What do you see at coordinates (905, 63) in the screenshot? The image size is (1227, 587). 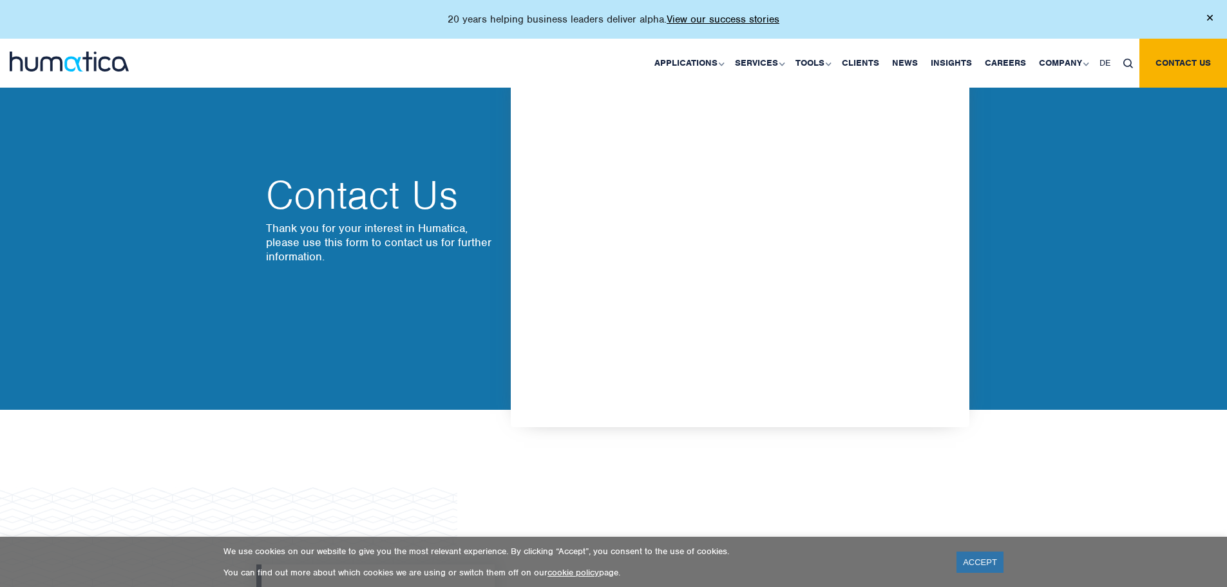 I see `a: News` at bounding box center [905, 63].